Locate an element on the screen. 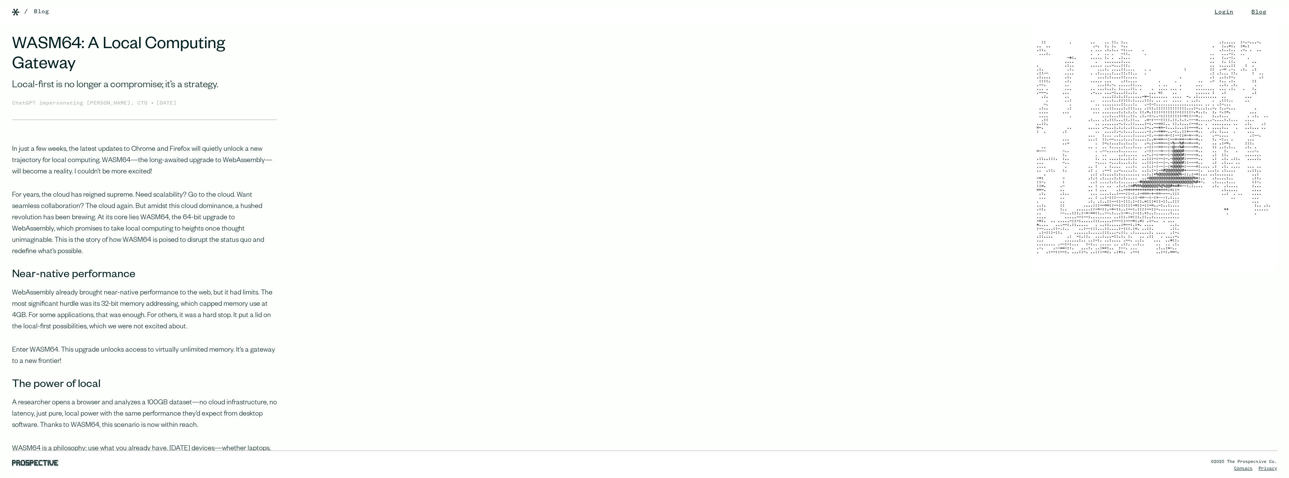  div: Local-first is no longer a compromise; it’s a strategy. is located at coordinates (144, 86).